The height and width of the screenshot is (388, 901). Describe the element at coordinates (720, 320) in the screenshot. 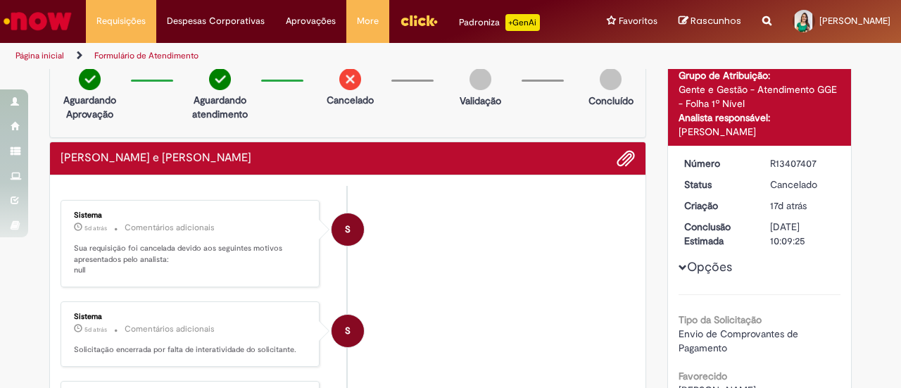

I see `b: Tipo da Solicitação` at that location.